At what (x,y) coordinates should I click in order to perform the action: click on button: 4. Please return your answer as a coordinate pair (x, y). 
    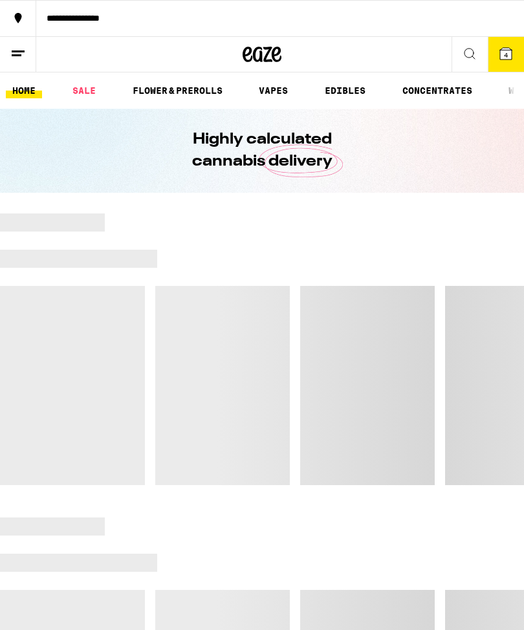
    Looking at the image, I should click on (505, 54).